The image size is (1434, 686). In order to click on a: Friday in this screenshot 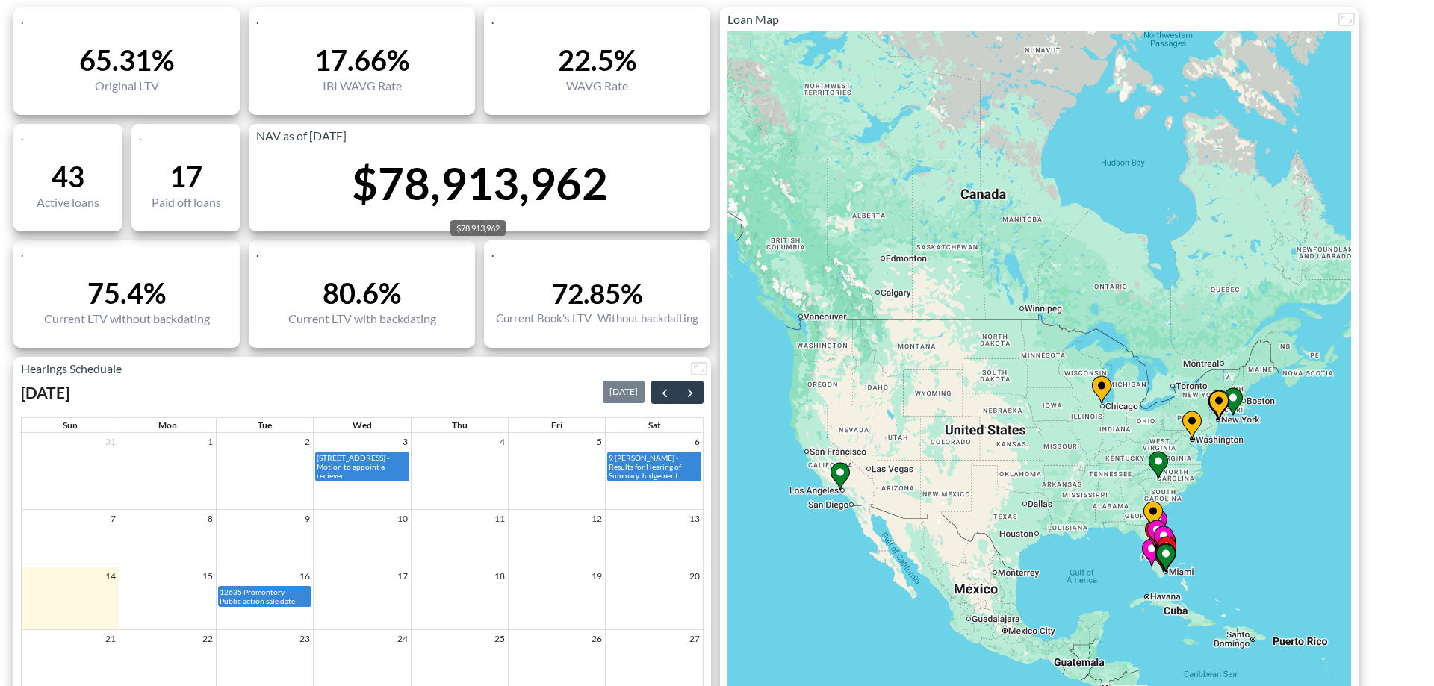, I will do `click(556, 425)`.